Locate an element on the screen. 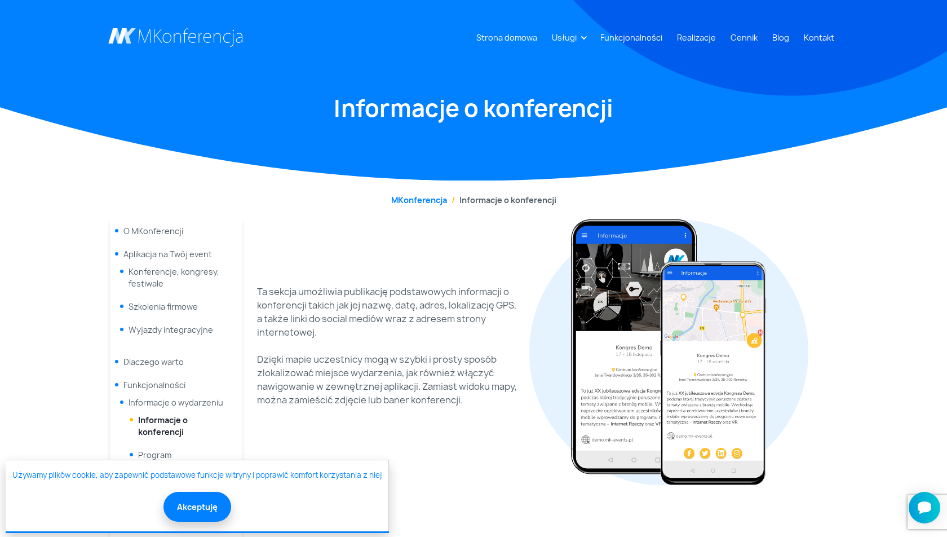 This screenshot has height=537, width=947. h1: Informacje o konferencji is located at coordinates (473, 108).